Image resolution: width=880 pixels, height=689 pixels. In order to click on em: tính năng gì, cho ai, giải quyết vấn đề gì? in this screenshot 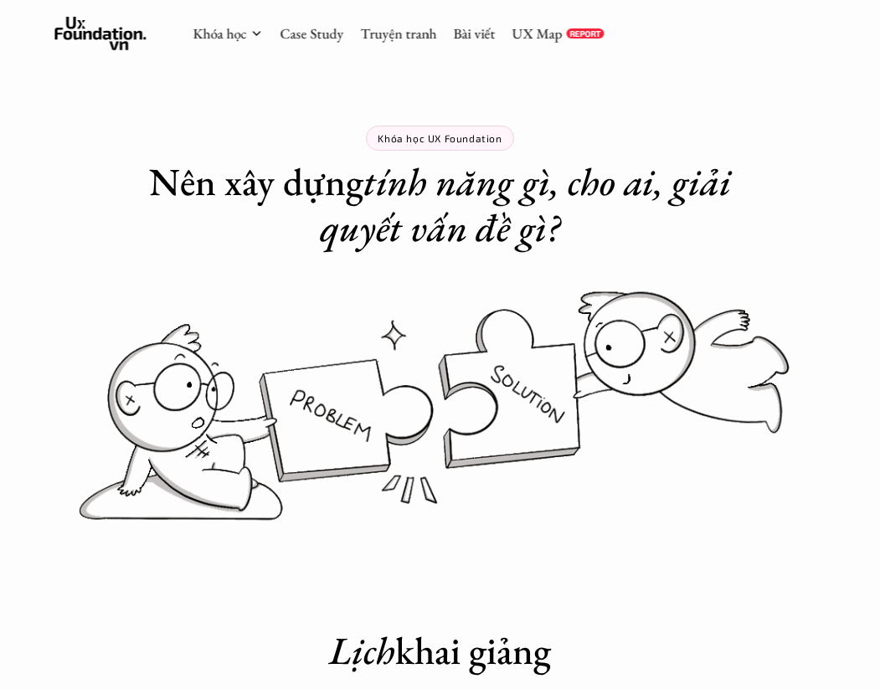, I will do `click(529, 204)`.